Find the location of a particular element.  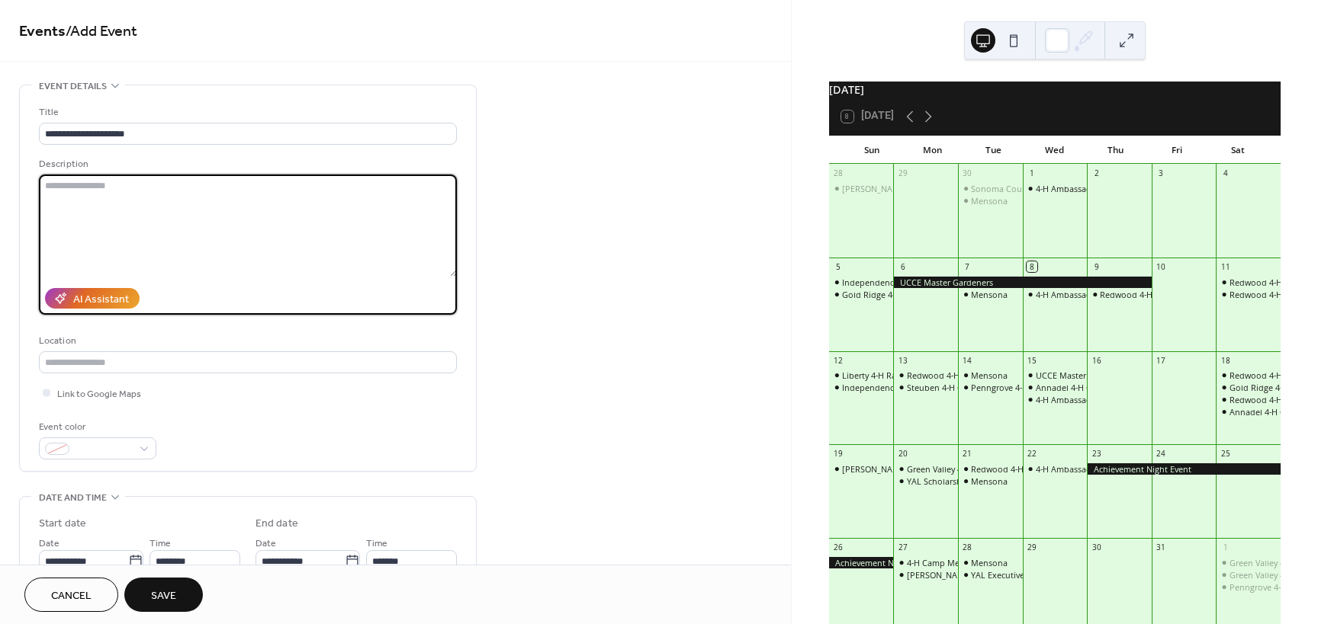

div: 5 is located at coordinates (838, 267).